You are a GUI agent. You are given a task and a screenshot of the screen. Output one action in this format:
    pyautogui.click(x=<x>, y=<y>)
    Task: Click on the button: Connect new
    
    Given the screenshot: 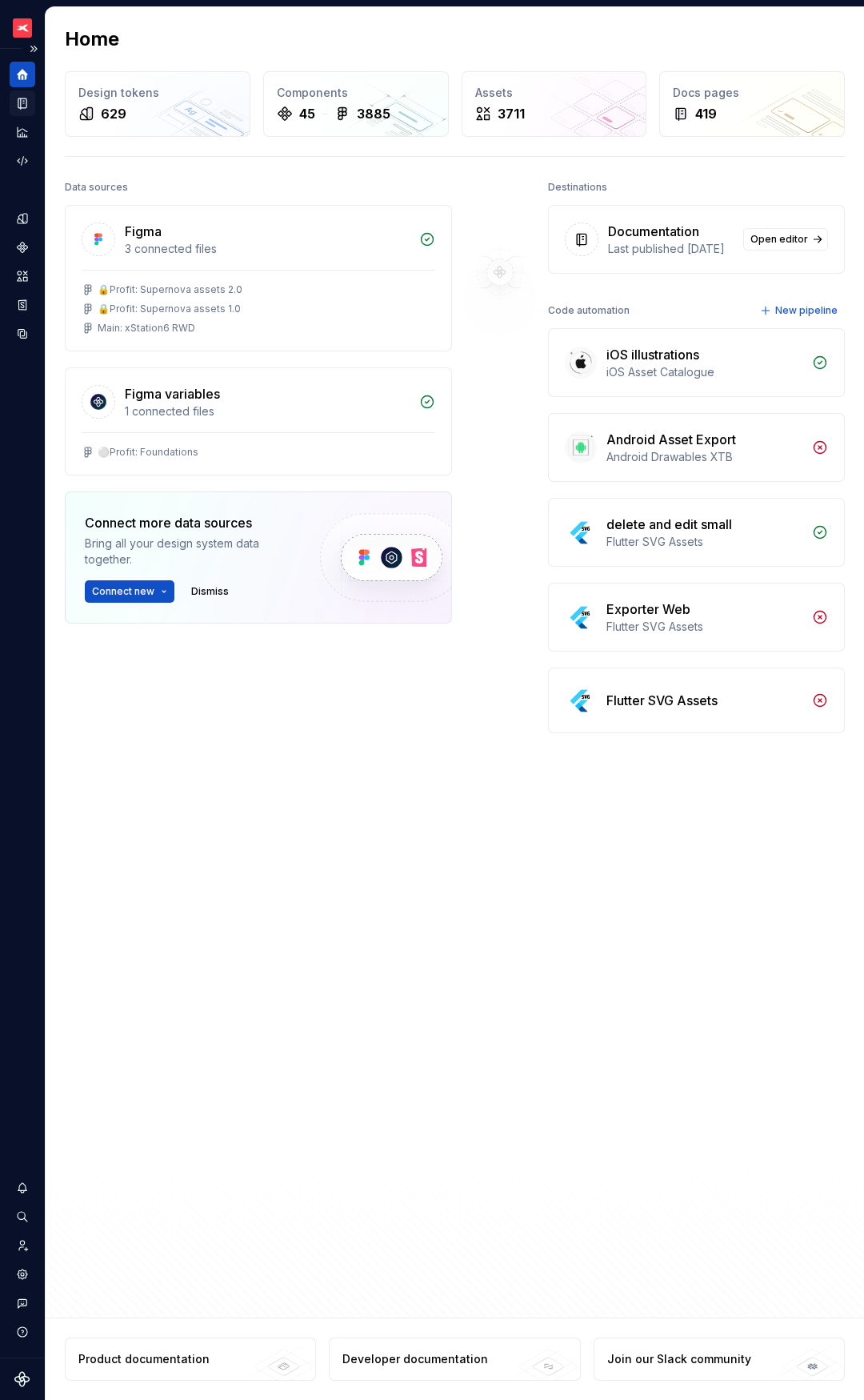 What is the action you would take?
    pyautogui.click(x=130, y=591)
    